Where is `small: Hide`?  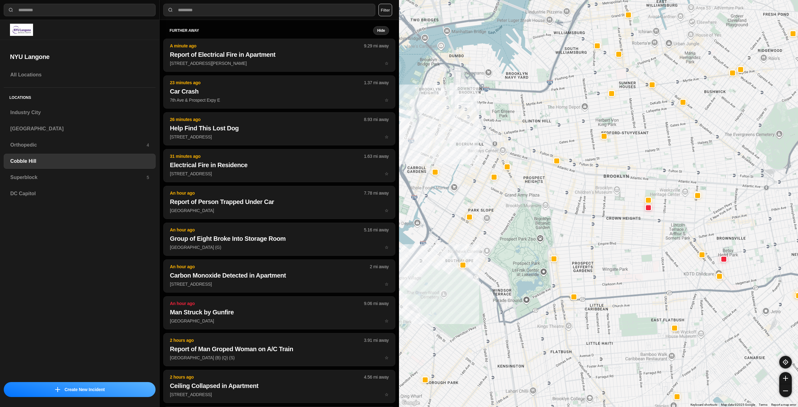 small: Hide is located at coordinates (381, 31).